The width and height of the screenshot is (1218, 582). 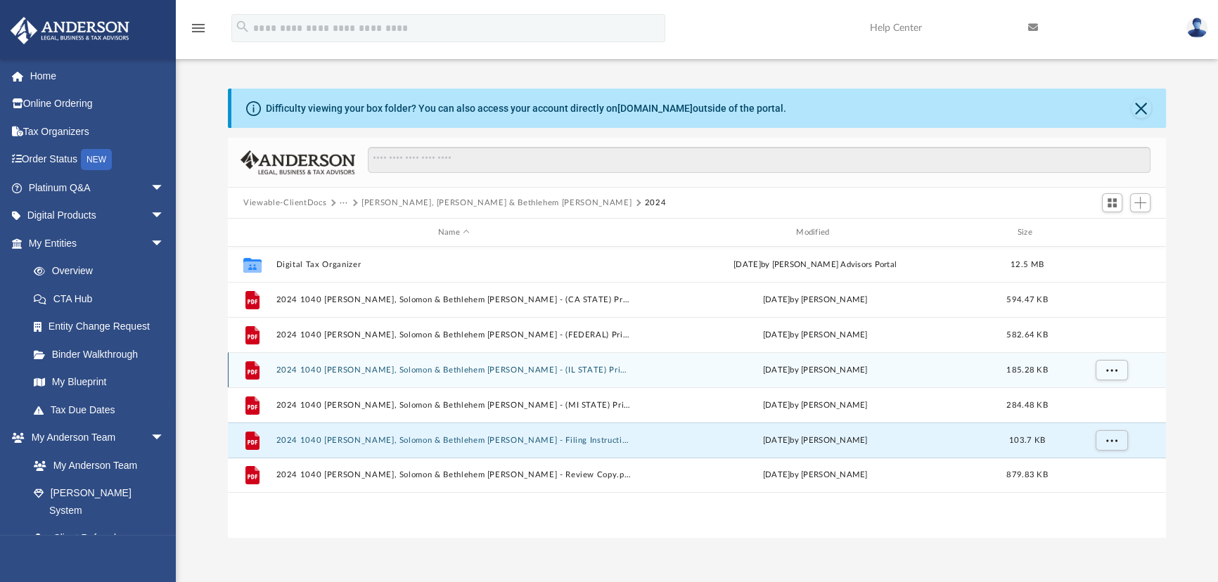 What do you see at coordinates (98, 243) in the screenshot?
I see `a: My Entitiesarrow_drop_down` at bounding box center [98, 243].